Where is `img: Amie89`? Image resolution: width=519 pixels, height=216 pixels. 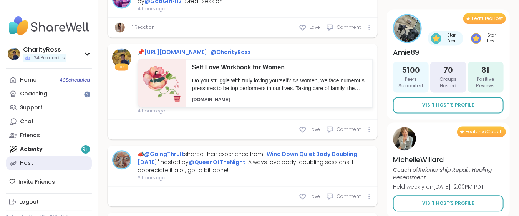 img: Amie89 is located at coordinates (407, 28).